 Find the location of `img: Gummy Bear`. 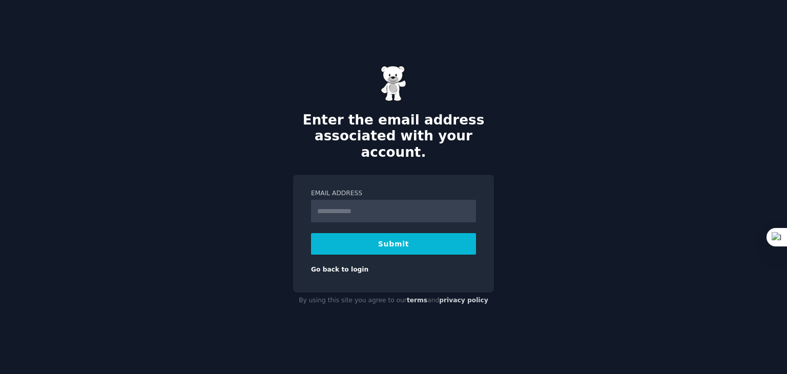

img: Gummy Bear is located at coordinates (394, 84).